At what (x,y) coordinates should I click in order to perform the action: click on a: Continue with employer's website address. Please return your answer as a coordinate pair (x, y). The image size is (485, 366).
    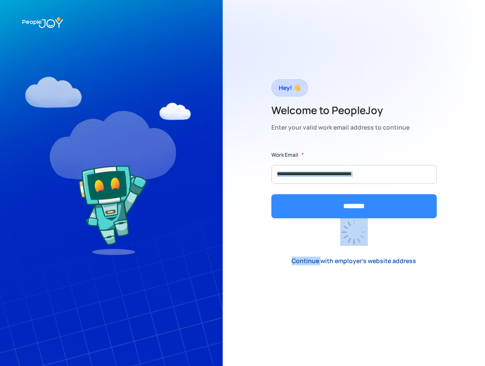
    Looking at the image, I should click on (354, 261).